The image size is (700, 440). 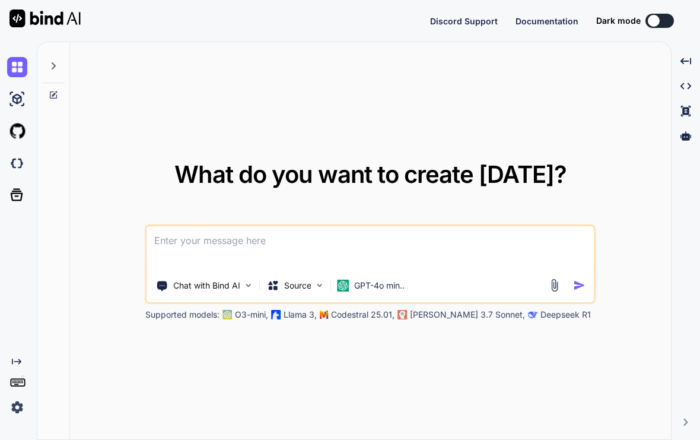 What do you see at coordinates (17, 163) in the screenshot?
I see `img: darkCloudIdeIcon` at bounding box center [17, 163].